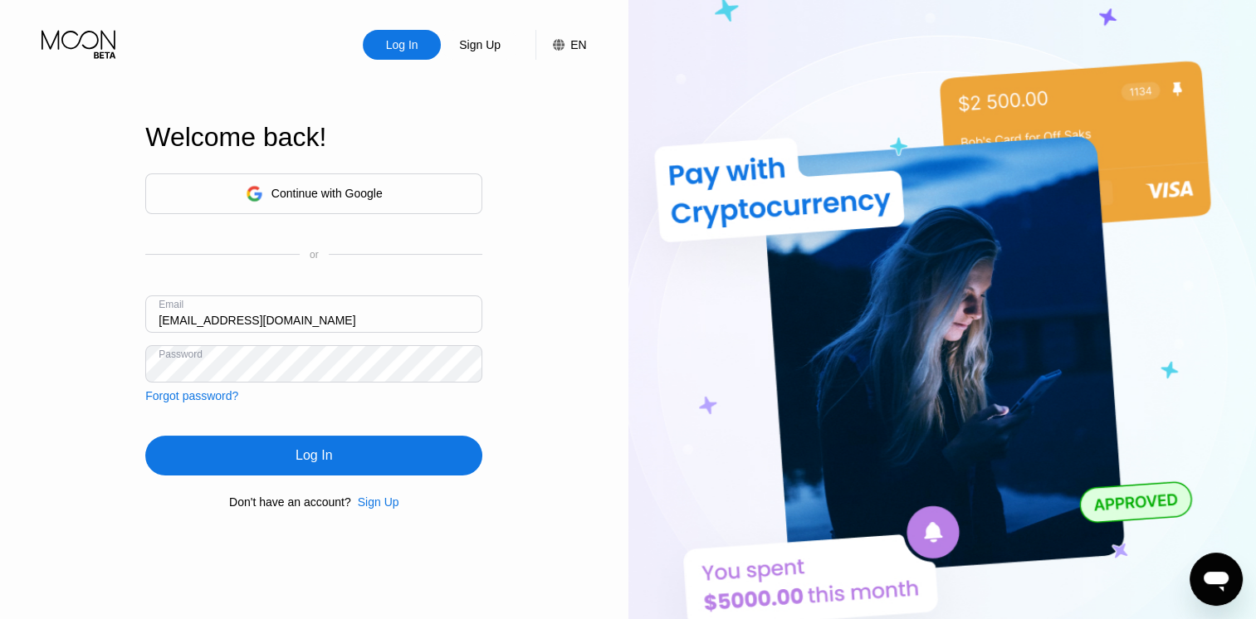  Describe the element at coordinates (180, 354) in the screenshot. I see `div: Password` at that location.